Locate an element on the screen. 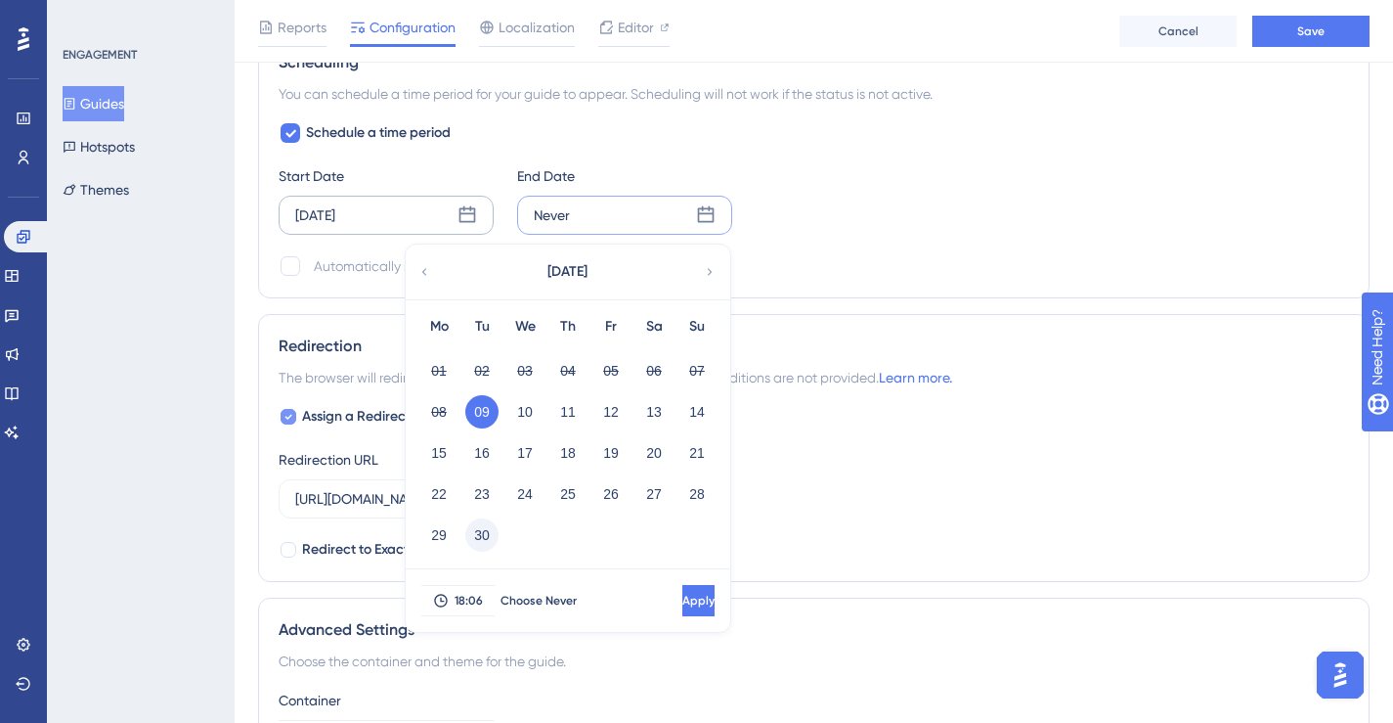 This screenshot has height=723, width=1393. span: Schedule a time period is located at coordinates (378, 133).